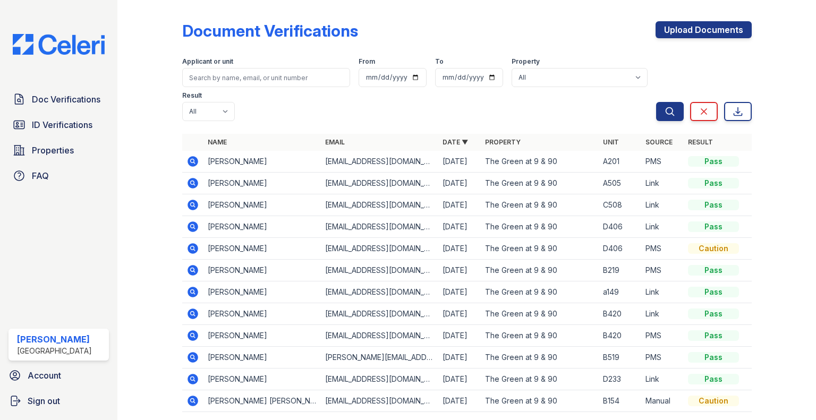 The height and width of the screenshot is (420, 816). Describe the element at coordinates (662, 401) in the screenshot. I see `td: Manual` at that location.